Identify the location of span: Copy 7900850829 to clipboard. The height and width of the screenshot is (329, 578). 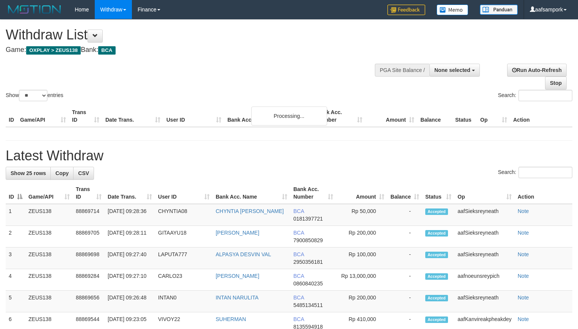
(308, 240).